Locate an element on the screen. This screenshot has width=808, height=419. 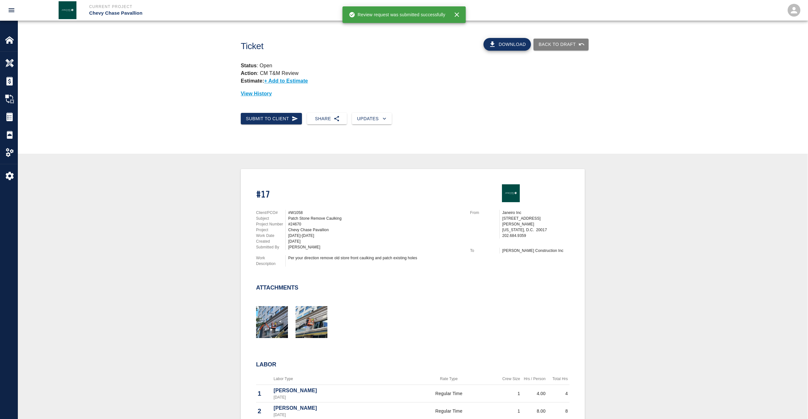
th: Rate Type is located at coordinates (449, 379).